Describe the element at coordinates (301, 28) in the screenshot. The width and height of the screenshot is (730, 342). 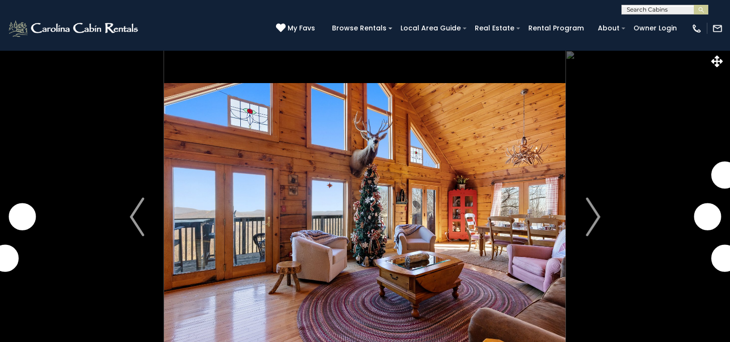
I see `span: My Favs` at that location.